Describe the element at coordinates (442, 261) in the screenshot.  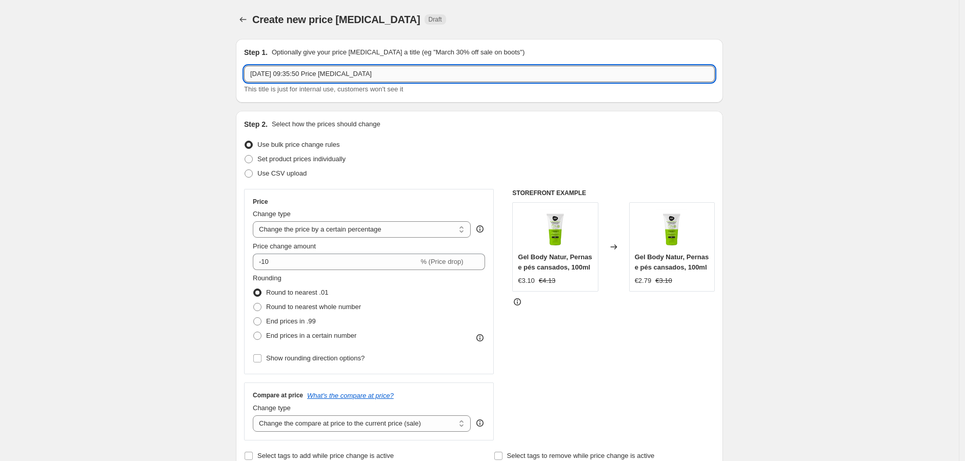
I see `span: % (Price drop)` at that location.